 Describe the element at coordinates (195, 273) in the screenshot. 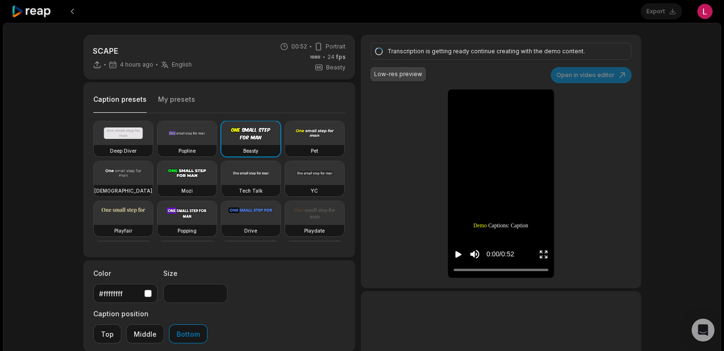

I see `label: Size` at that location.